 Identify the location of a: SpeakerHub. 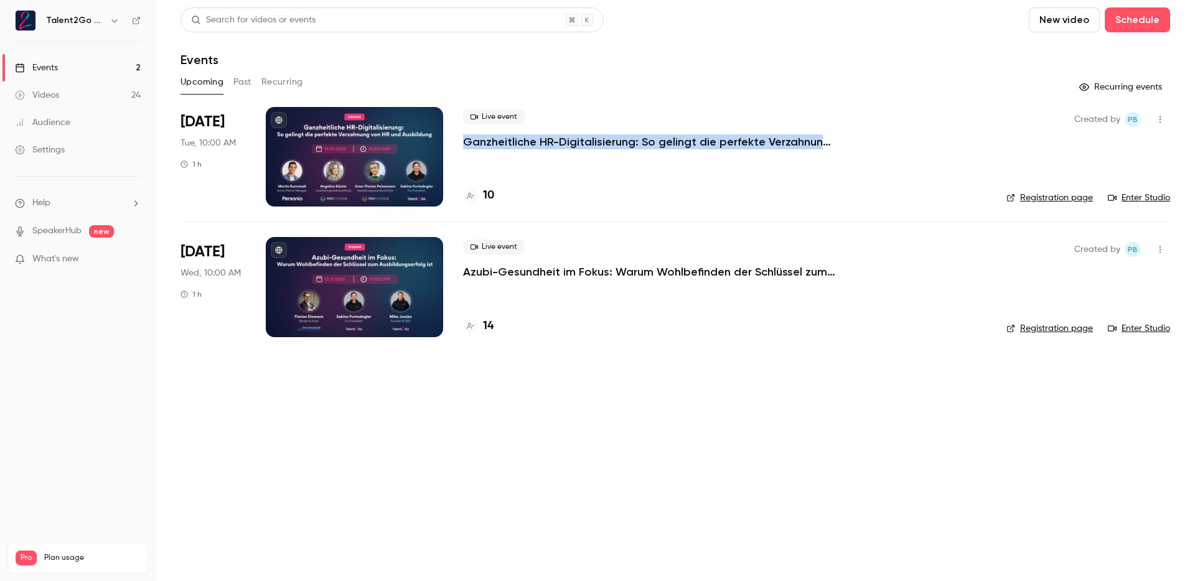
(57, 231).